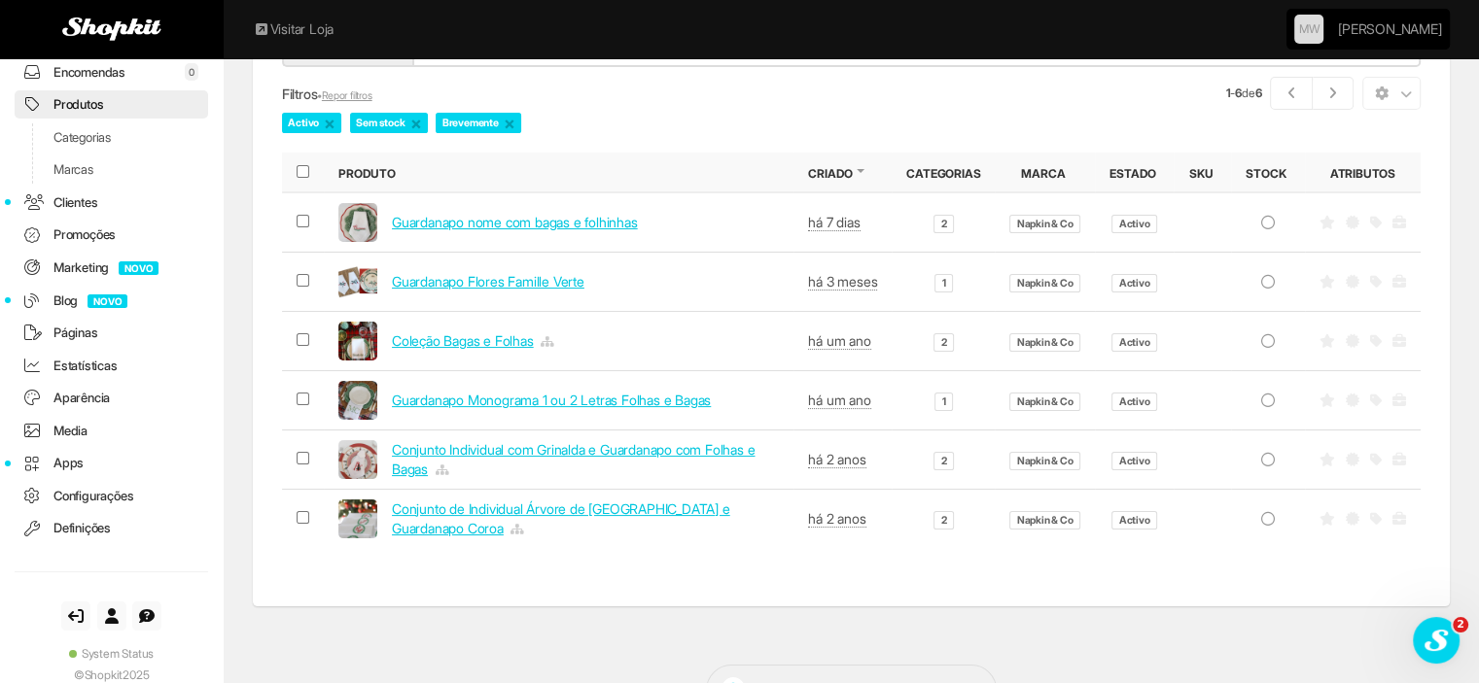 This screenshot has height=683, width=1479. What do you see at coordinates (358, 460) in the screenshot?
I see `img: 0b8c7a1-151932-img_3489-001.JPG` at bounding box center [358, 460].